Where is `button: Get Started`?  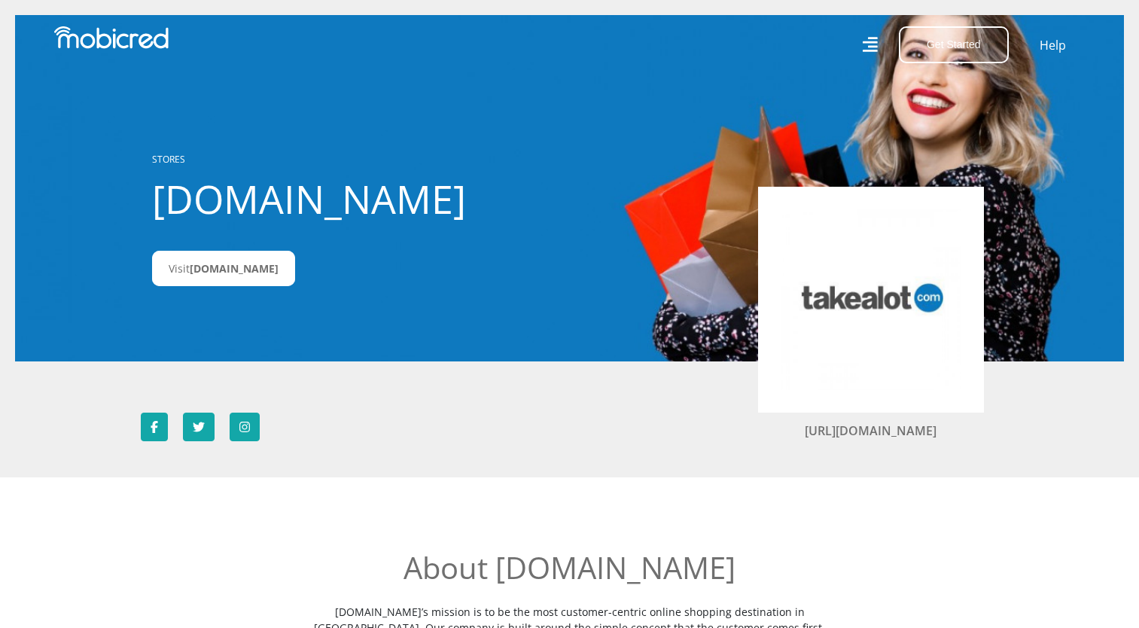 button: Get Started is located at coordinates (954, 44).